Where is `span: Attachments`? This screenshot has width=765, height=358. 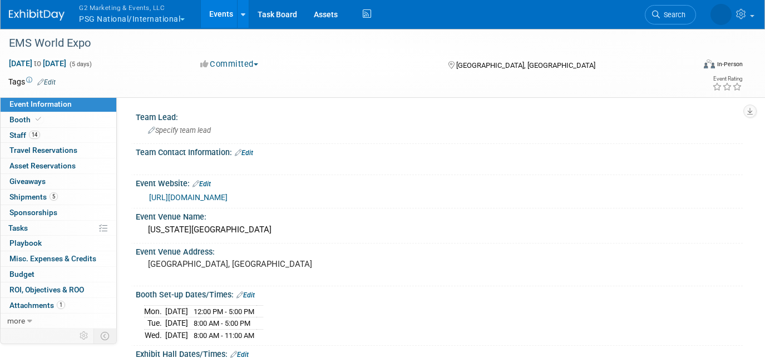 span: Attachments is located at coordinates (37, 305).